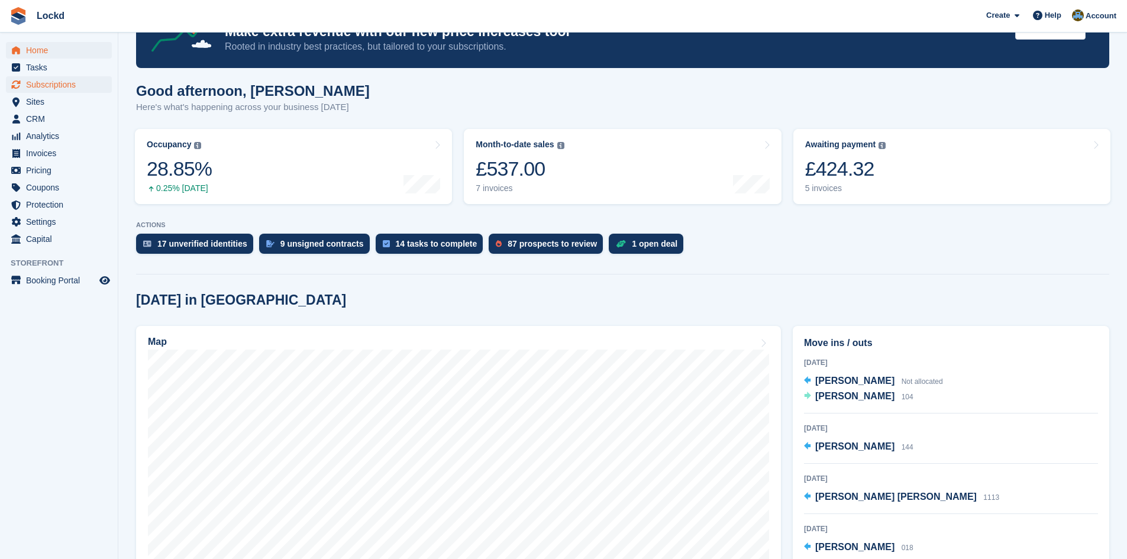 The height and width of the screenshot is (559, 1127). I want to click on a: 14 tasks to complete, so click(433, 247).